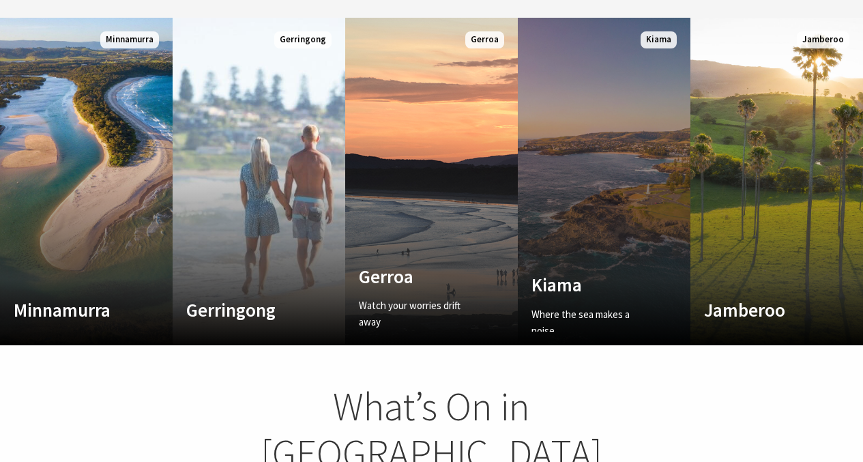 The width and height of the screenshot is (863, 462). What do you see at coordinates (130, 40) in the screenshot?
I see `span: Minnamurra` at bounding box center [130, 40].